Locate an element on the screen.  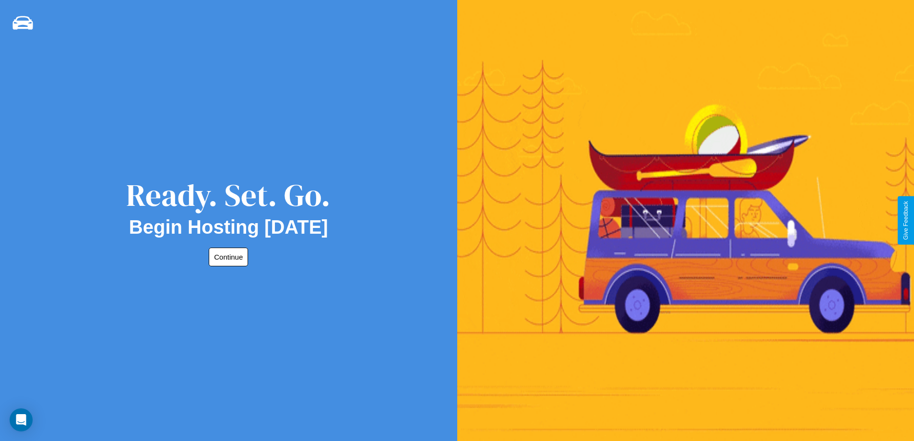
div: Give Feedback is located at coordinates (906, 220).